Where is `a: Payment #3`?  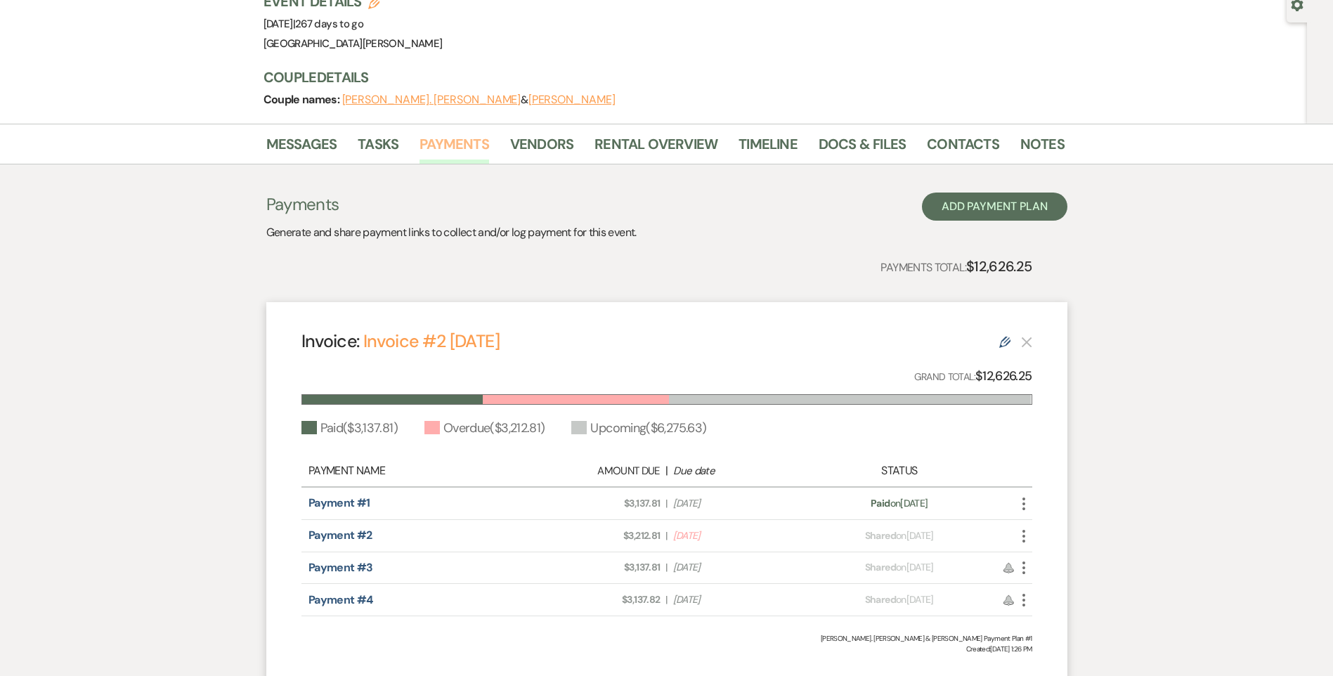 a: Payment #3 is located at coordinates (341, 567).